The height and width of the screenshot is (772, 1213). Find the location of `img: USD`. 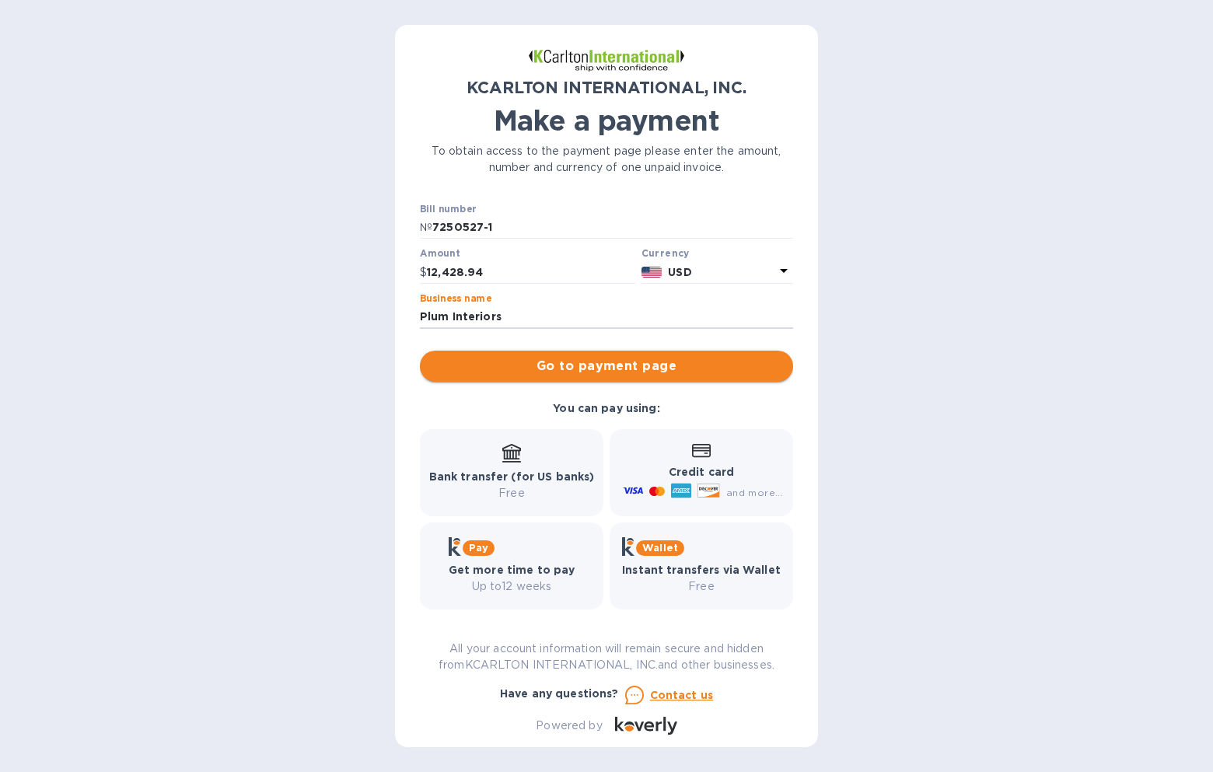

img: USD is located at coordinates (652, 272).